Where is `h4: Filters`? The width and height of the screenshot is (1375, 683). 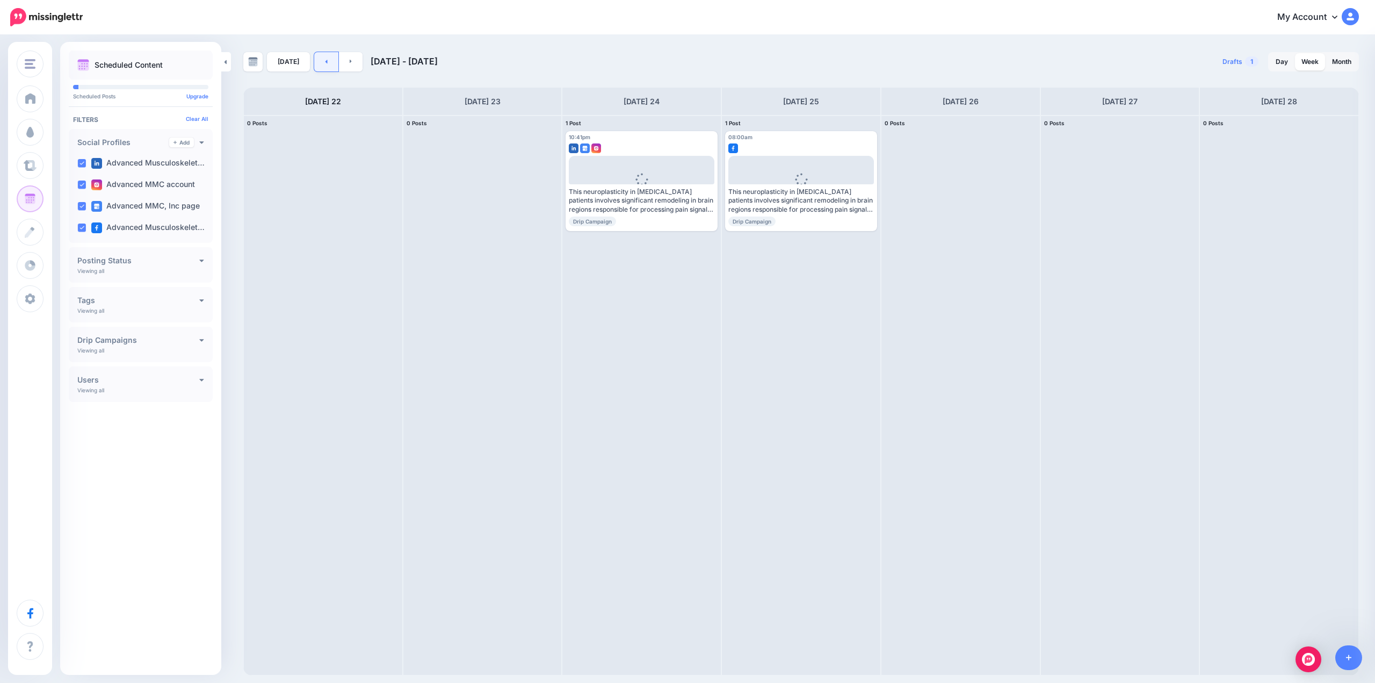
h4: Filters is located at coordinates (141, 119).